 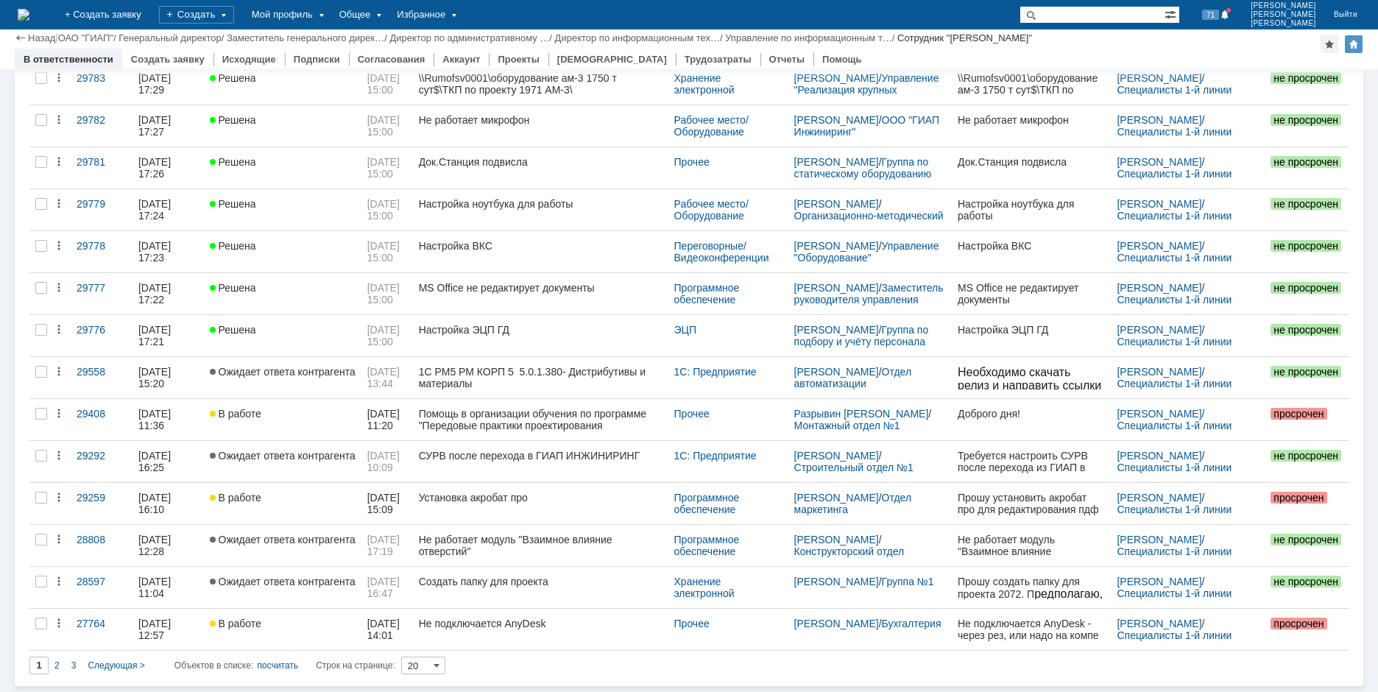 What do you see at coordinates (540, 246) in the screenshot?
I see `div: Настройка ВКС` at bounding box center [540, 246].